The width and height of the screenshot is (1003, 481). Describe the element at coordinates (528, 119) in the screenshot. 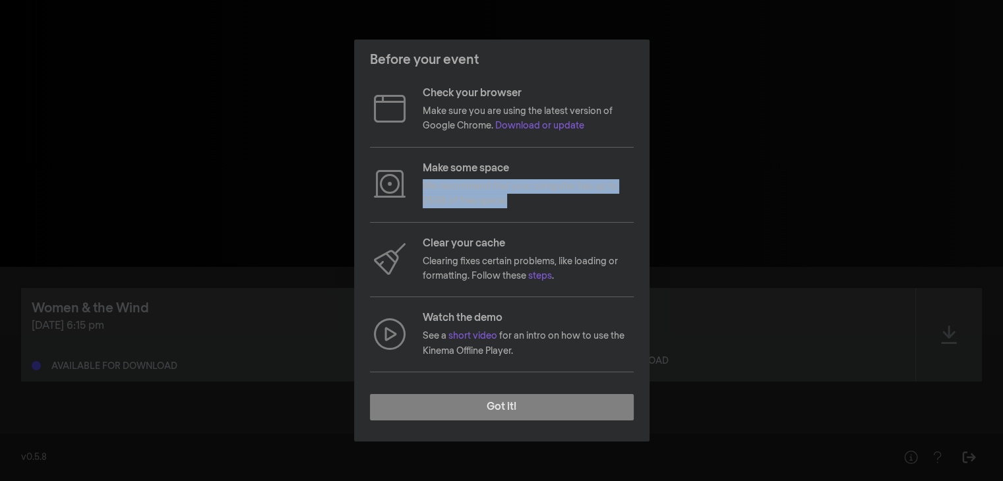

I see `p: Make sure you are using the latest version of Google Chrome.` at that location.